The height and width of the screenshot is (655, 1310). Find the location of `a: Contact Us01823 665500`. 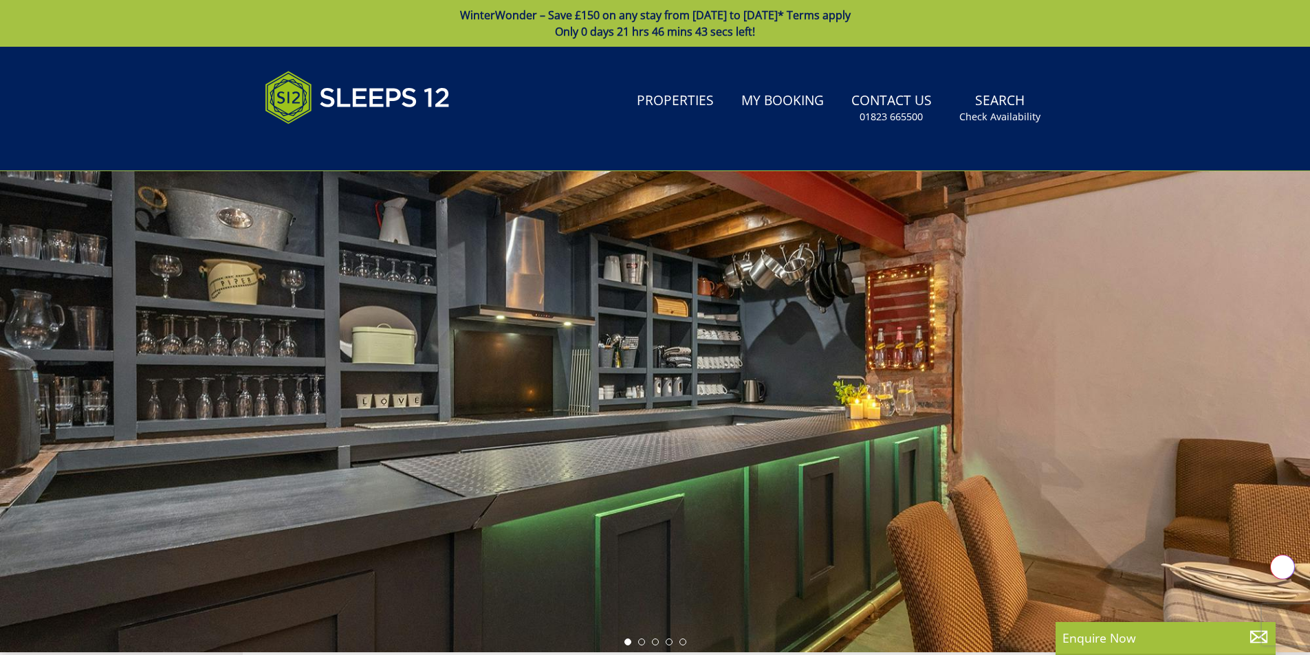

a: Contact Us01823 665500 is located at coordinates (891, 108).